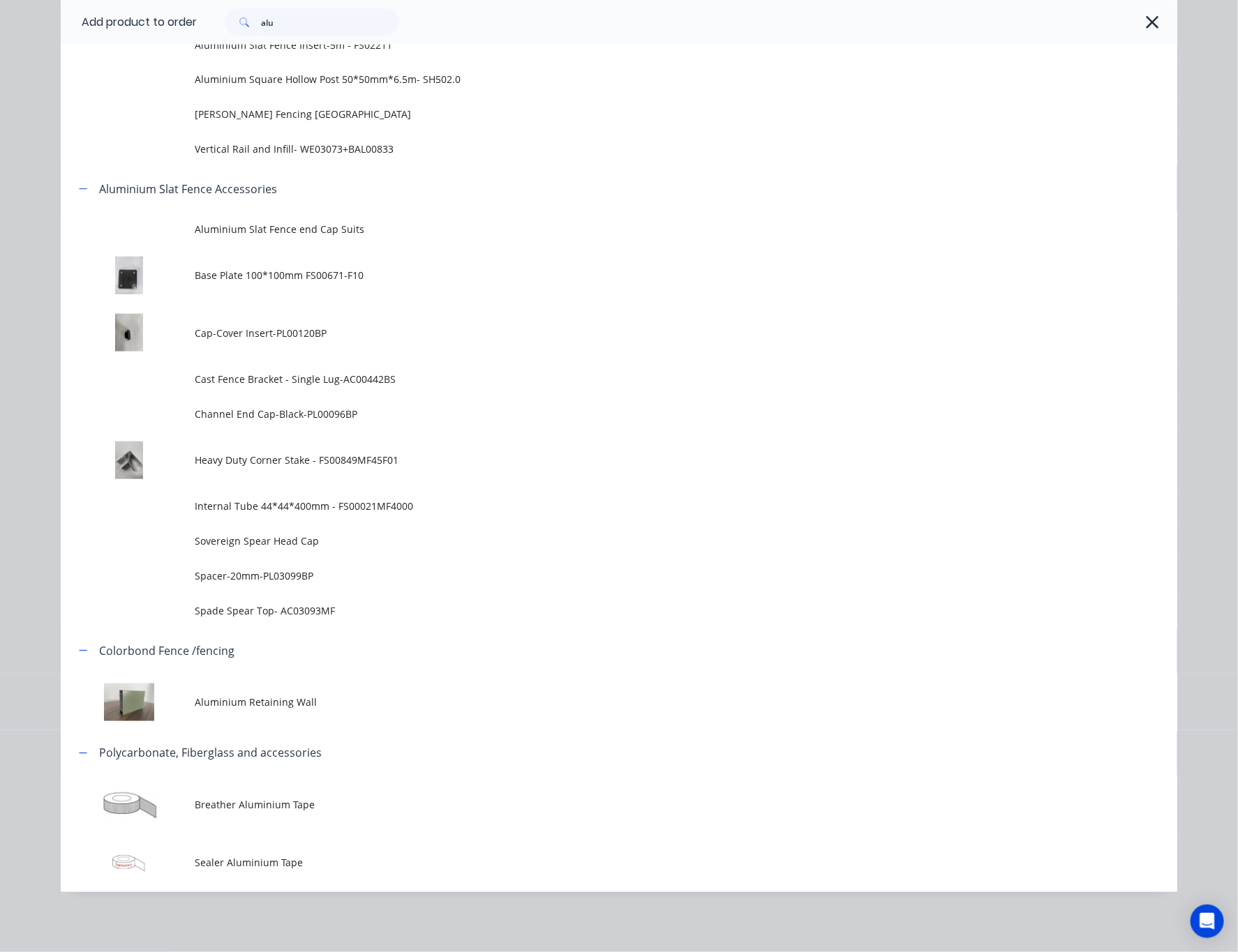  I want to click on span: Aluminium Slat Fence end Cap Suits, so click(587, 229).